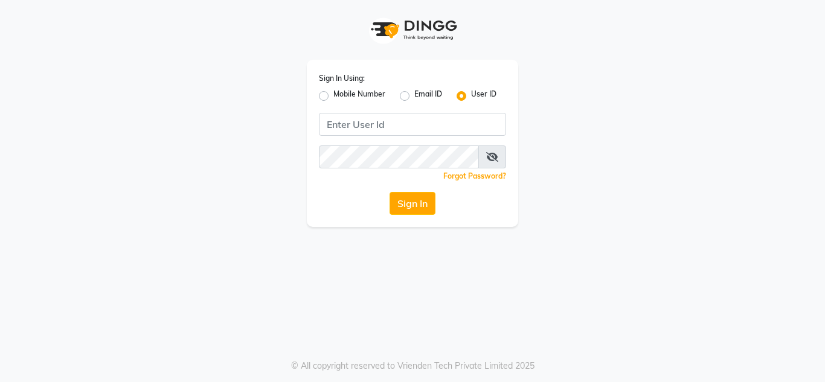  What do you see at coordinates (475, 176) in the screenshot?
I see `a: Forgot Password?` at bounding box center [475, 176].